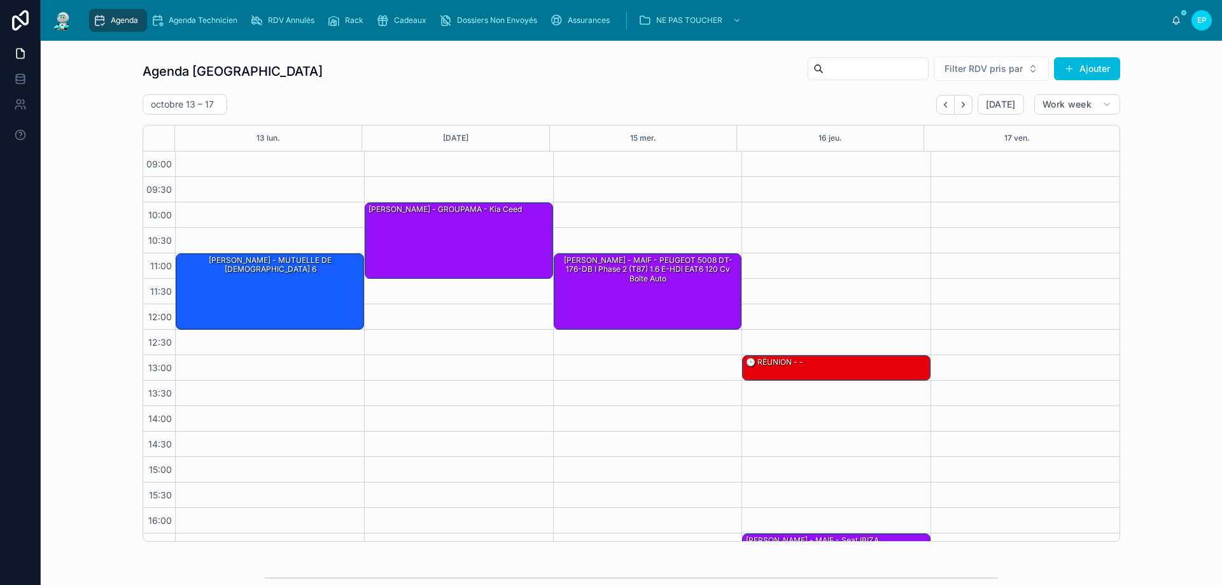 The image size is (1222, 585). Describe the element at coordinates (268, 138) in the screenshot. I see `div: 13 lun.` at that location.